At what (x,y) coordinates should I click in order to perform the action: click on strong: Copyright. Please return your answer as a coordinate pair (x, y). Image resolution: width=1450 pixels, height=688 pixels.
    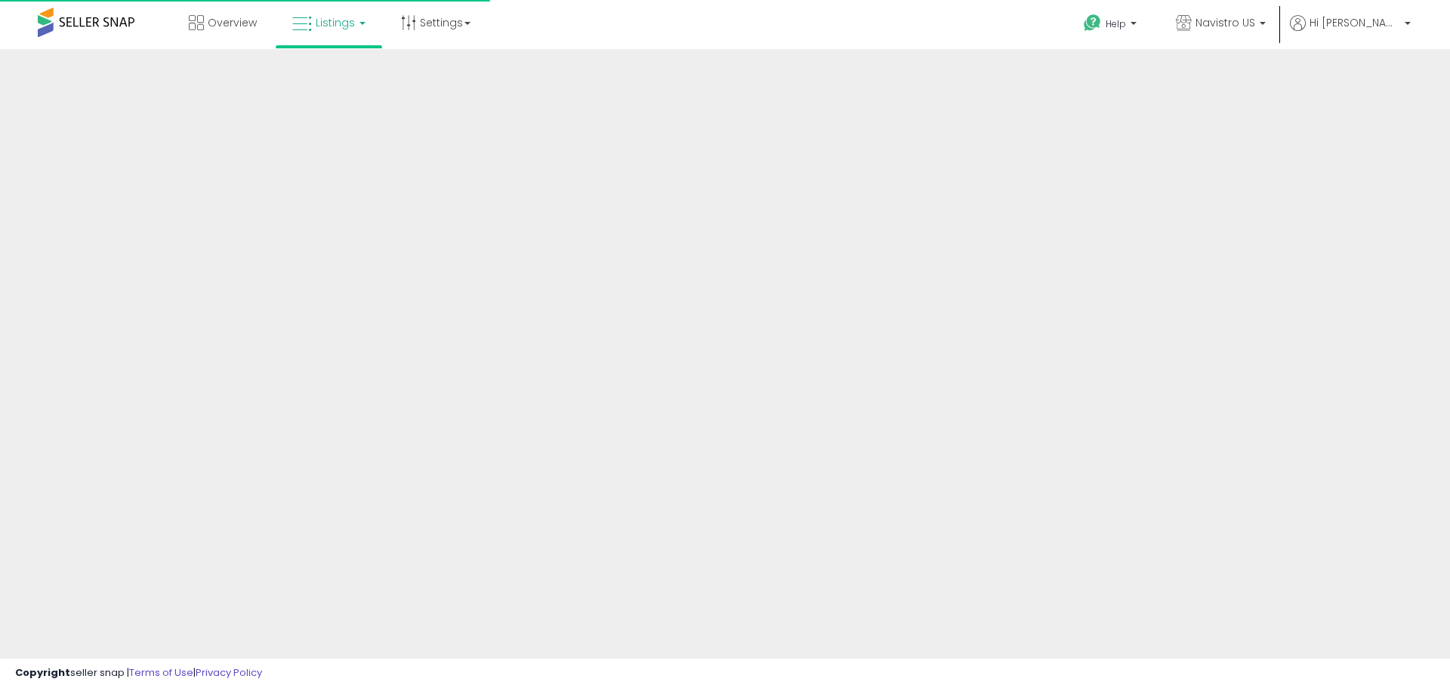
    Looking at the image, I should click on (42, 672).